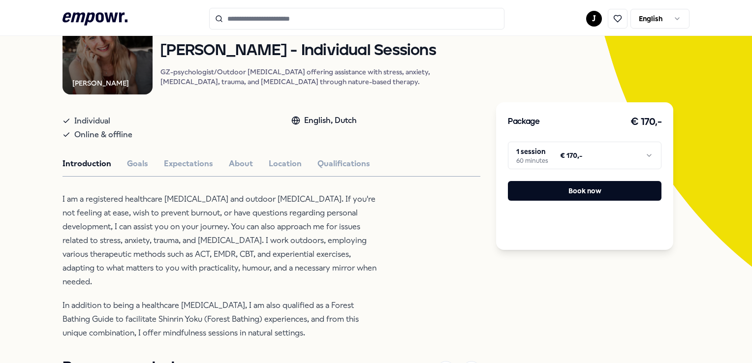  I want to click on h3: Package, so click(524, 122).